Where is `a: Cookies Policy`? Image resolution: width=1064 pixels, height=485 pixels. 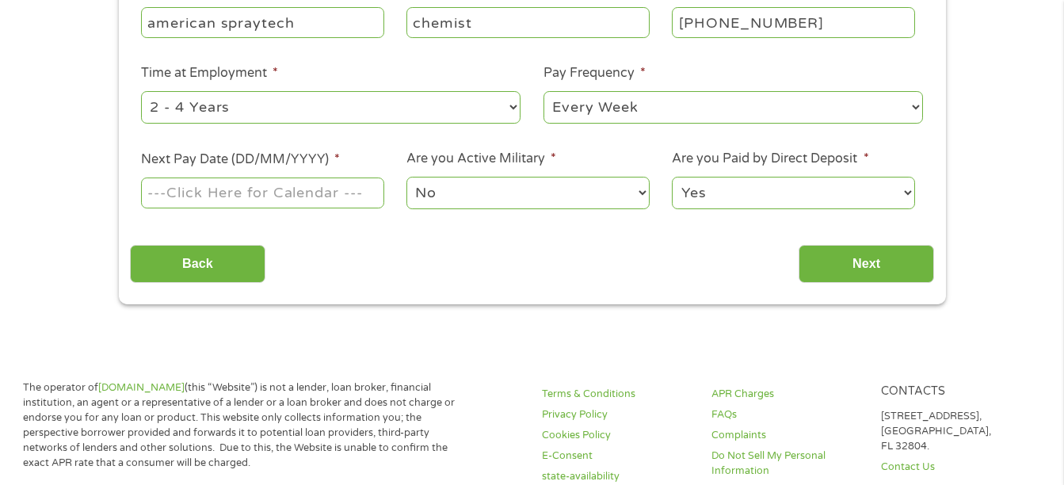
a: Cookies Policy is located at coordinates (617, 435).